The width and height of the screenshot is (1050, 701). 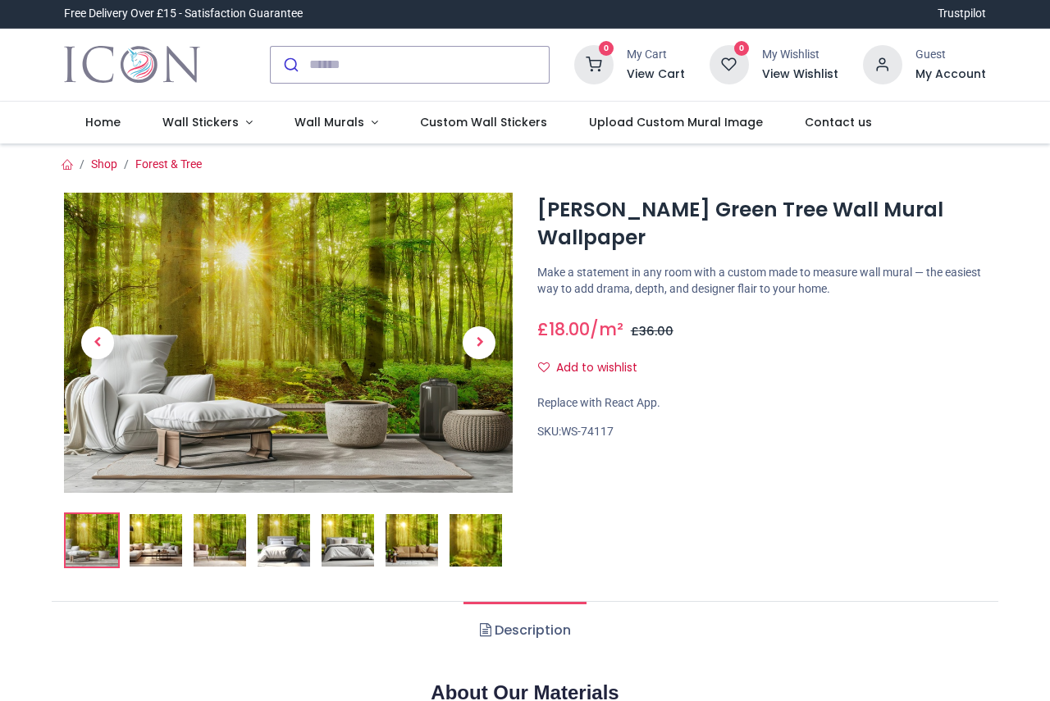 What do you see at coordinates (655, 55) in the screenshot?
I see `div: My Cart` at bounding box center [655, 55].